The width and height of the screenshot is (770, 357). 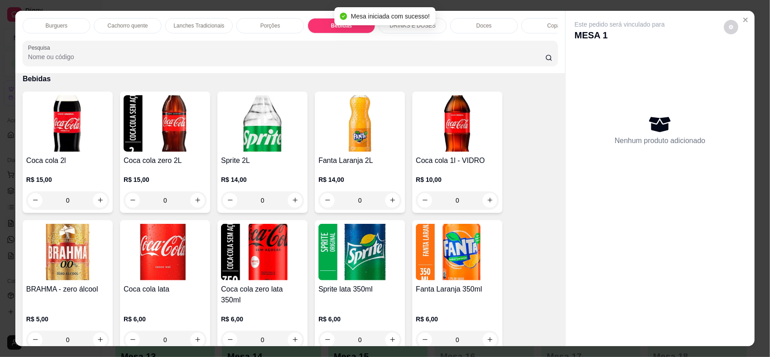 I want to click on p: DRINKS E DOSES, so click(x=413, y=26).